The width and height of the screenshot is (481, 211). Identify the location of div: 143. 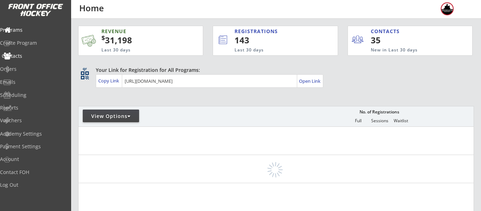
(274, 40).